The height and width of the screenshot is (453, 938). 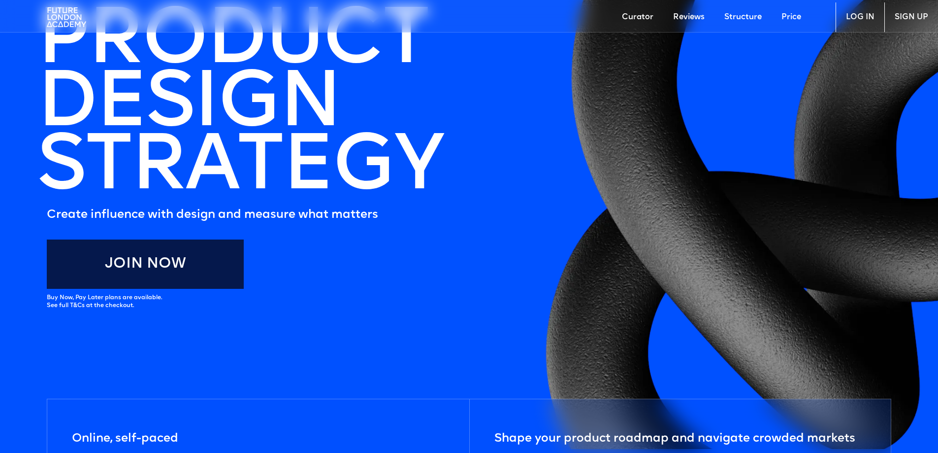 I want to click on a: Join Now, so click(x=145, y=264).